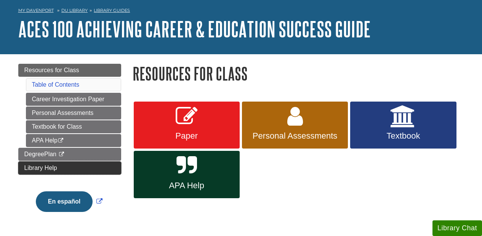  Describe the element at coordinates (404, 136) in the screenshot. I see `span: Textbook` at that location.